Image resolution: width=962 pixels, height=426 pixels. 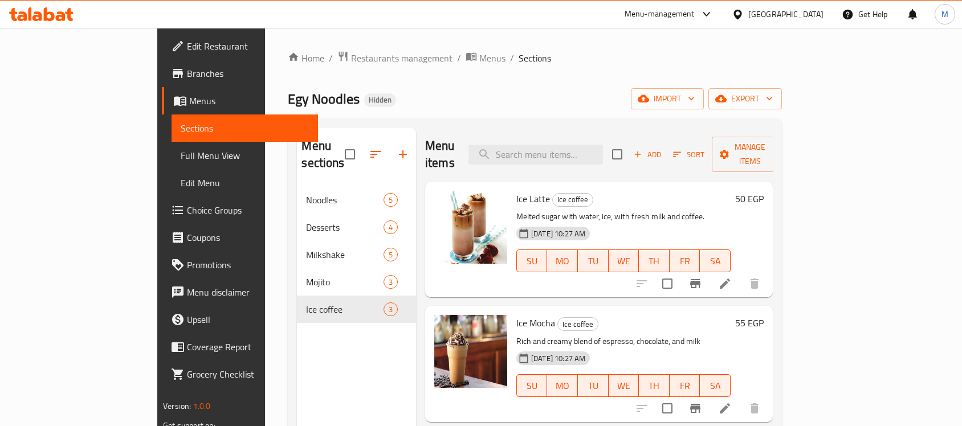 What do you see at coordinates (380, 100) in the screenshot?
I see `div: Hidden` at bounding box center [380, 100].